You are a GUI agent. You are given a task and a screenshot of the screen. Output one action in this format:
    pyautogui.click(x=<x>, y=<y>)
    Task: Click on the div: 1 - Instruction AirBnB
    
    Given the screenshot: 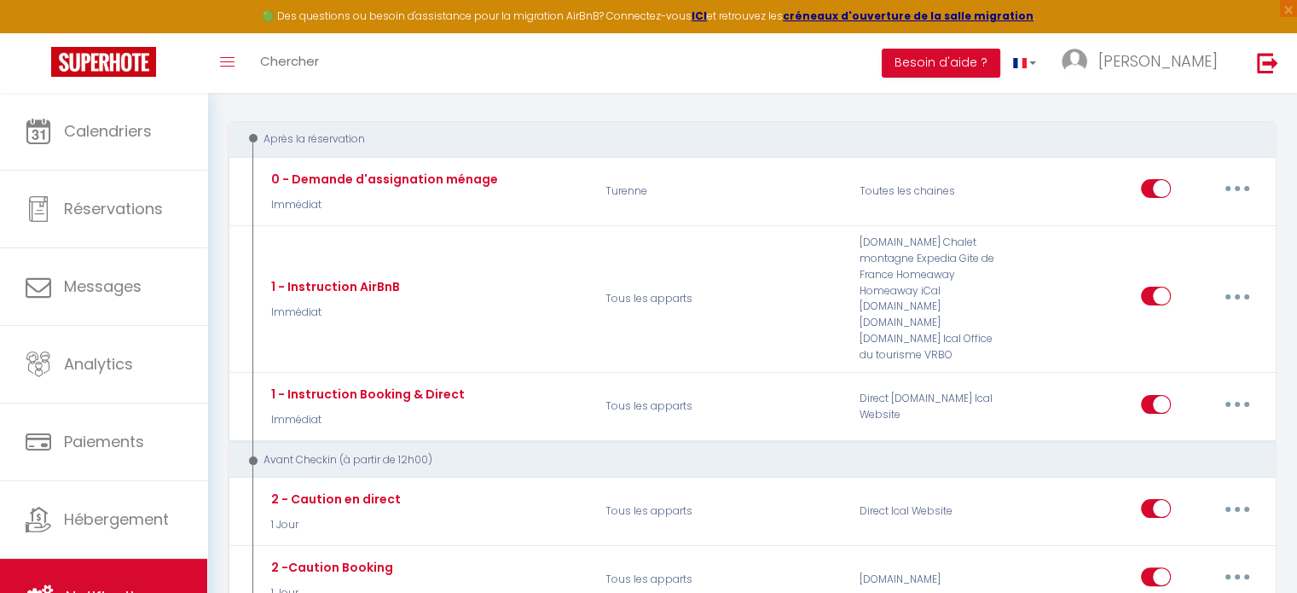 What is the action you would take?
    pyautogui.click(x=333, y=287)
    